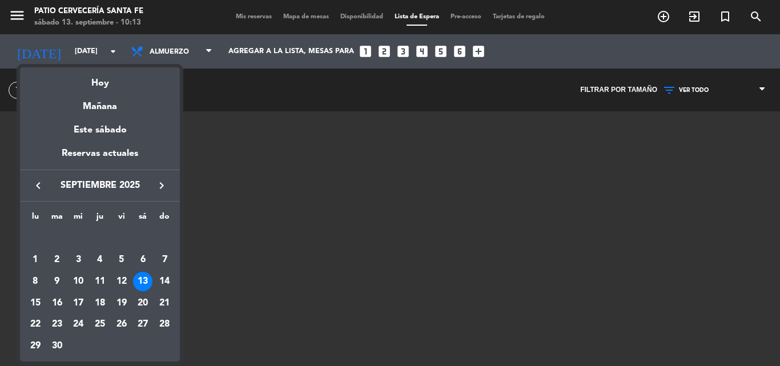  Describe the element at coordinates (143, 303) in the screenshot. I see `td: 20 de septiembre de 2025` at that location.